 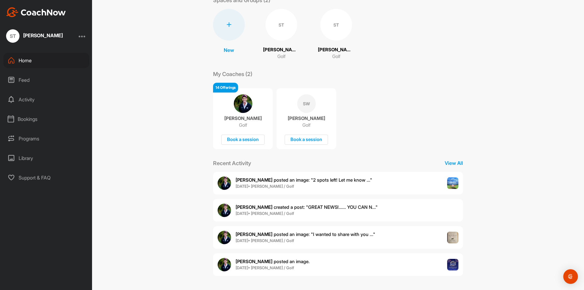 I want to click on span: posted an image ., so click(x=272, y=261).